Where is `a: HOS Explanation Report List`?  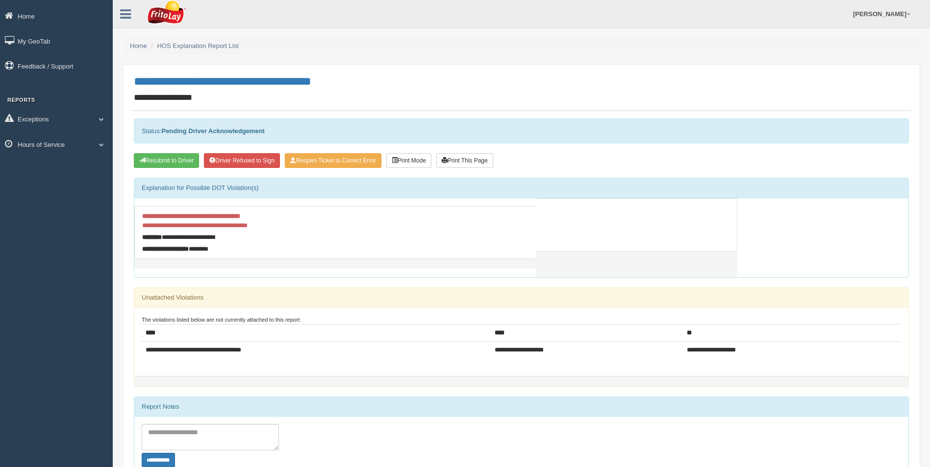 a: HOS Explanation Report List is located at coordinates (198, 46).